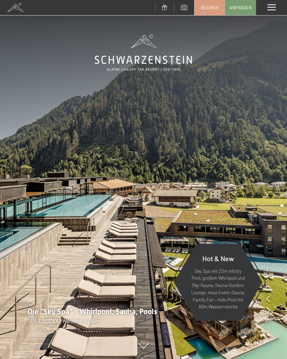 This screenshot has height=359, width=287. Describe the element at coordinates (64, 321) in the screenshot. I see `span: SPA & RELAX - Wandern & Biken` at that location.